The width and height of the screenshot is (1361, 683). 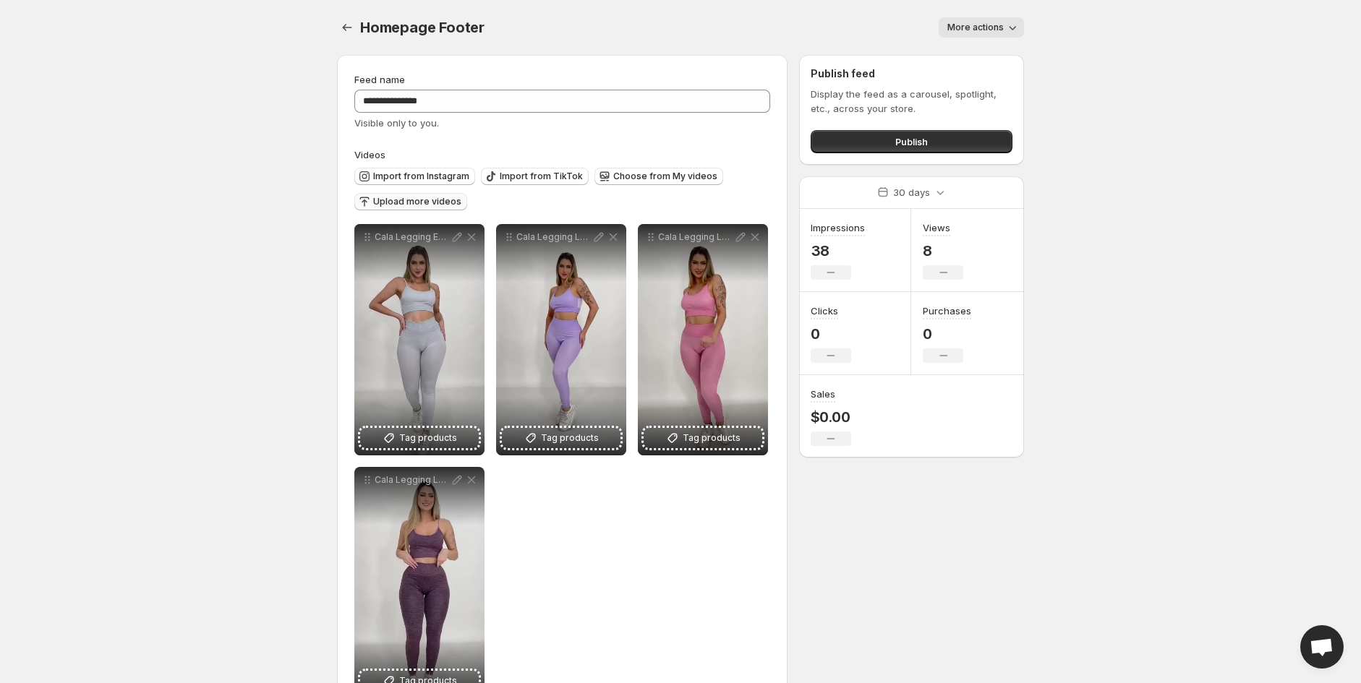 What do you see at coordinates (837, 251) in the screenshot?
I see `p: 38` at bounding box center [837, 251].